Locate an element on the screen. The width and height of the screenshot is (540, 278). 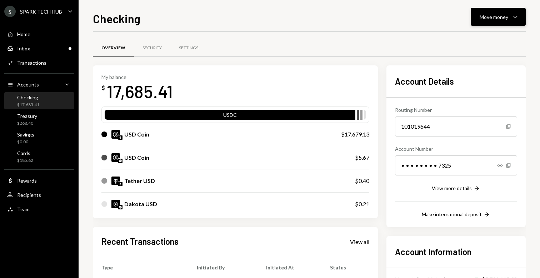
img: DKUSD is located at coordinates (116, 204).